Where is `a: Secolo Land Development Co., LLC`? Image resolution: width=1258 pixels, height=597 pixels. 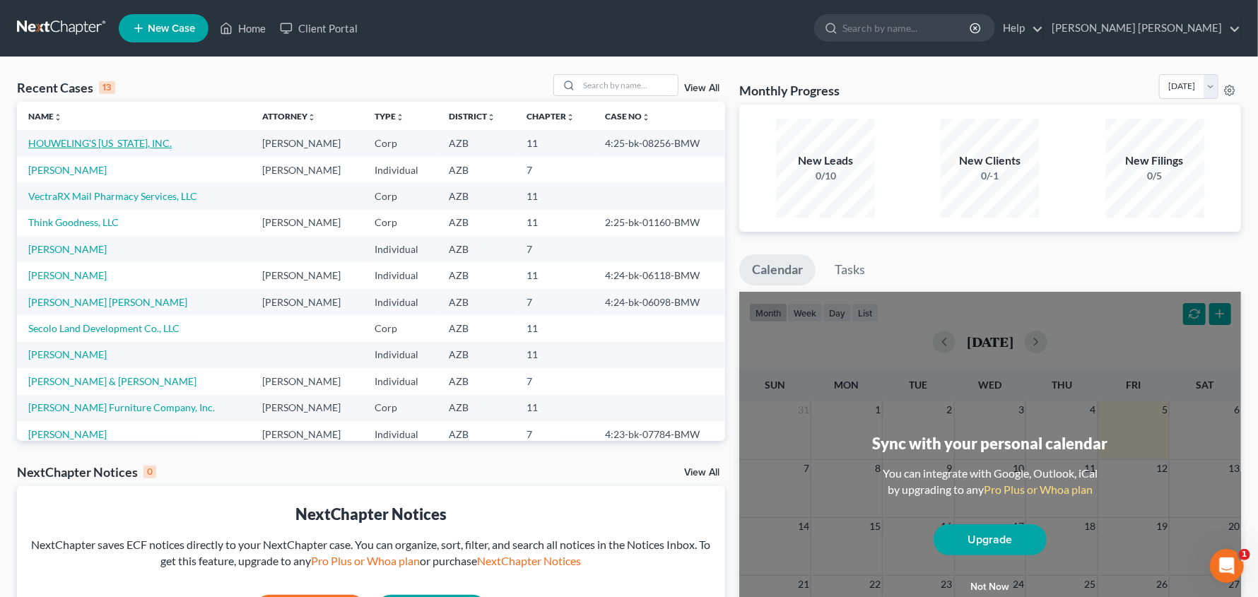
a: Secolo Land Development Co., LLC is located at coordinates (104, 328).